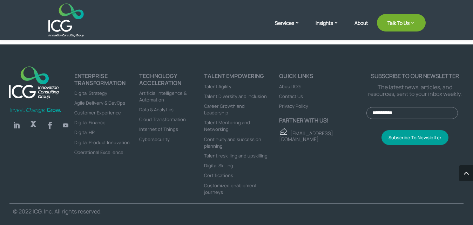  I want to click on a: Follow on LinkedIn, so click(16, 125).